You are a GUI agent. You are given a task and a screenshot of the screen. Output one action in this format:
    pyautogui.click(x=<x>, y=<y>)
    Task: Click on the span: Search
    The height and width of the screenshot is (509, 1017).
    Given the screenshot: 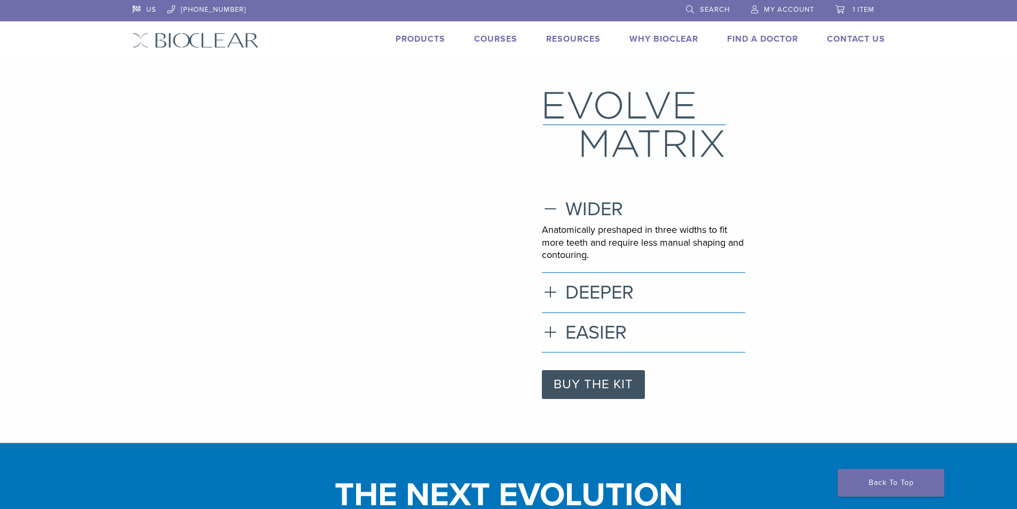 What is the action you would take?
    pyautogui.click(x=715, y=10)
    